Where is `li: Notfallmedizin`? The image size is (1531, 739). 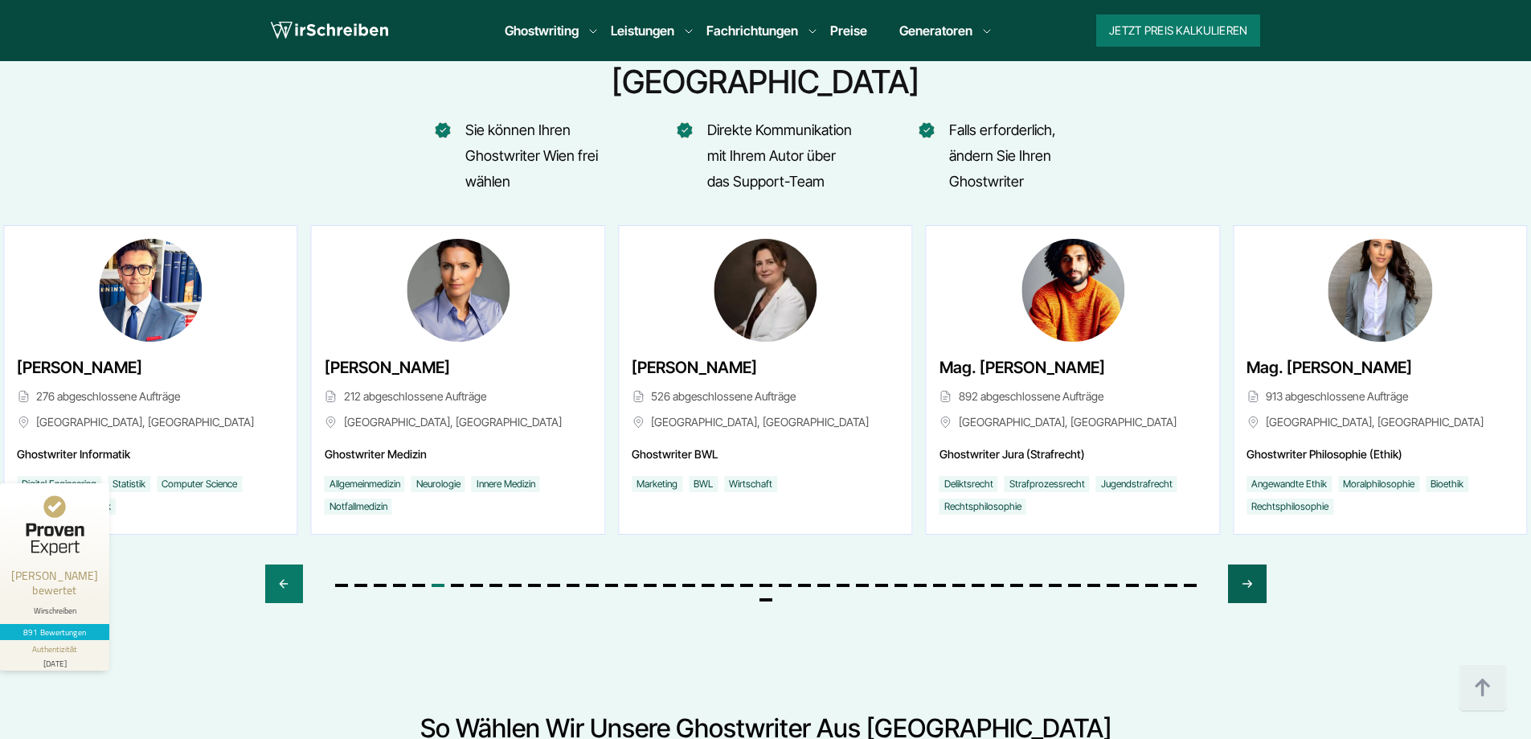 li: Notfallmedizin is located at coordinates (359, 506).